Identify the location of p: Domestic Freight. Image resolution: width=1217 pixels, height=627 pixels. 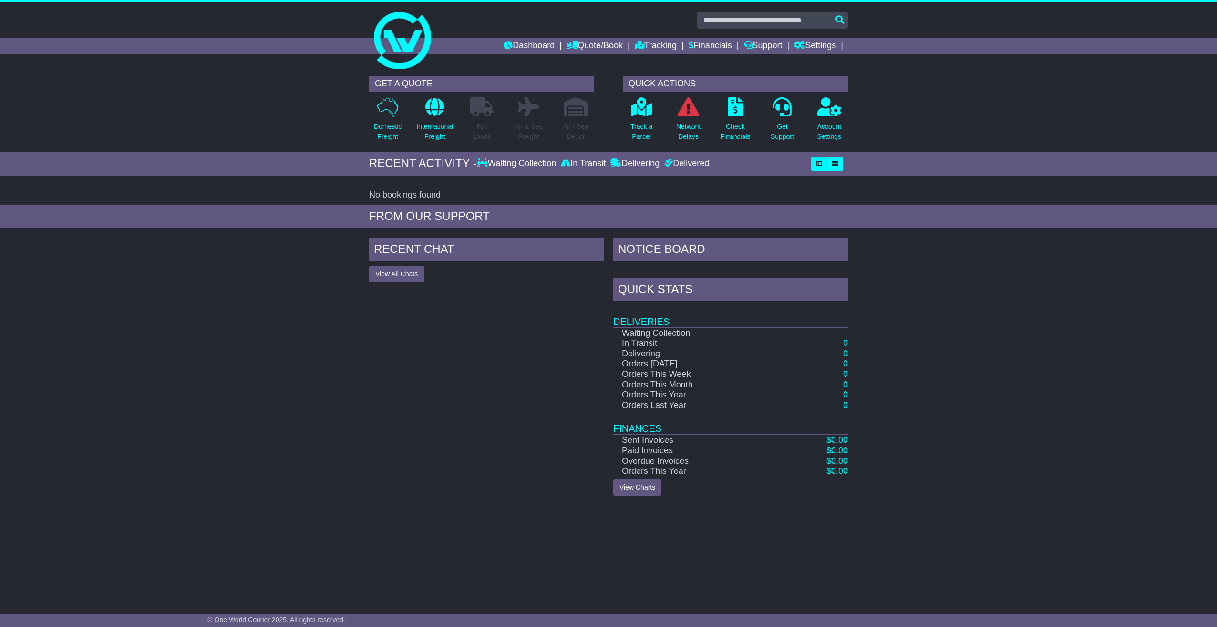
(388, 132).